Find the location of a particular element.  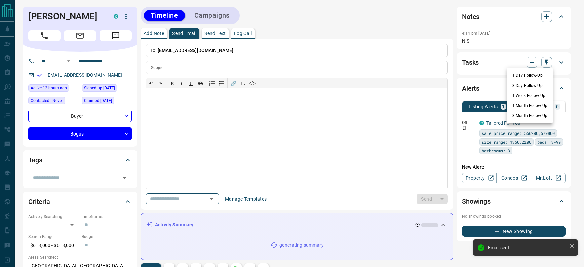

div: Email sent is located at coordinates (527, 248).